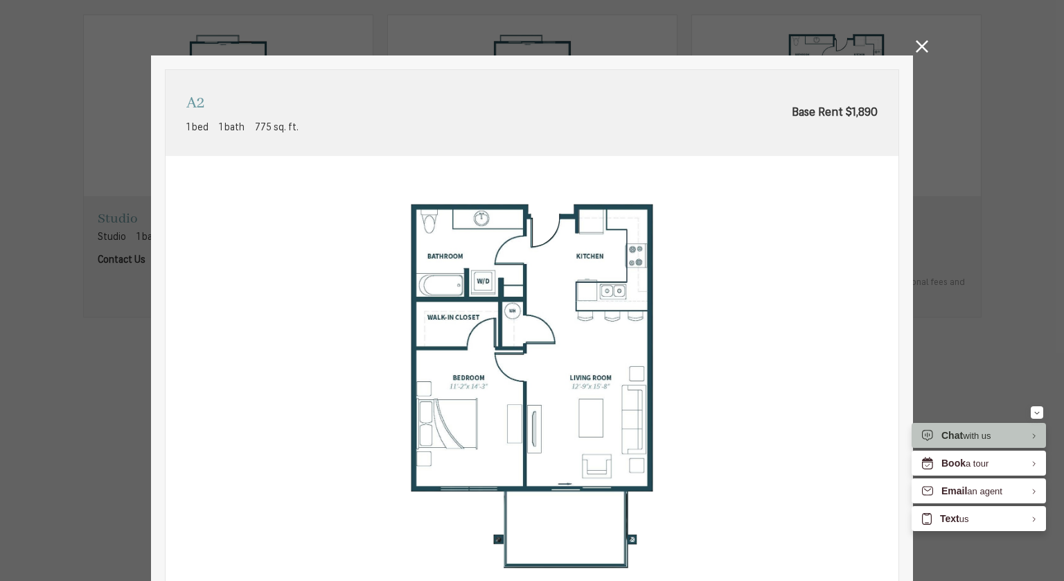  What do you see at coordinates (835, 112) in the screenshot?
I see `span: Base Rent $1,890` at bounding box center [835, 112].